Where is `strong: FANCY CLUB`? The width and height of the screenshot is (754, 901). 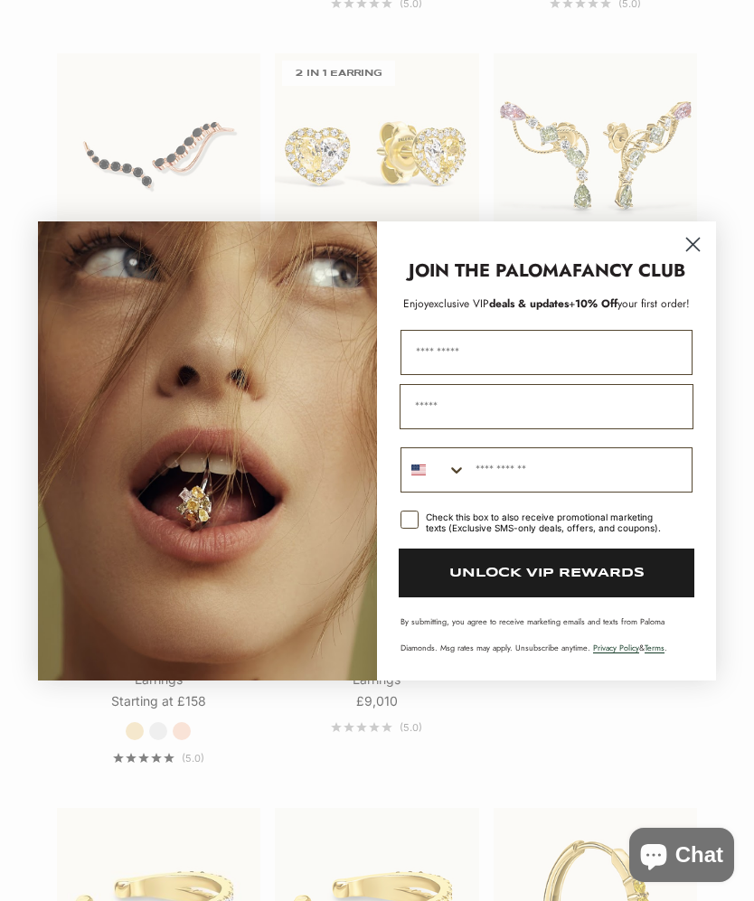 strong: FANCY CLUB is located at coordinates (628, 270).